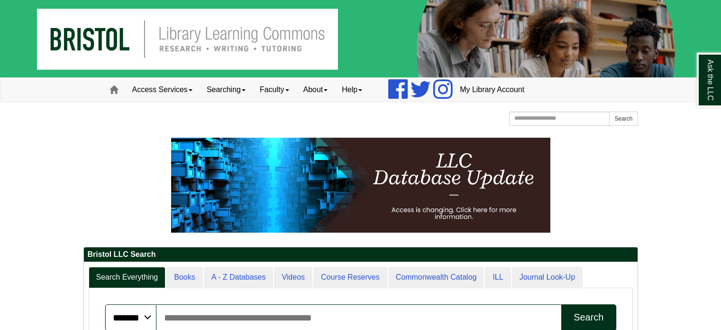 The image size is (721, 330). I want to click on a: About, so click(316, 90).